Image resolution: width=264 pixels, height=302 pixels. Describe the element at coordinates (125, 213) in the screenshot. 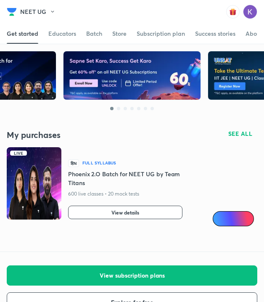

I see `span: View details` at that location.